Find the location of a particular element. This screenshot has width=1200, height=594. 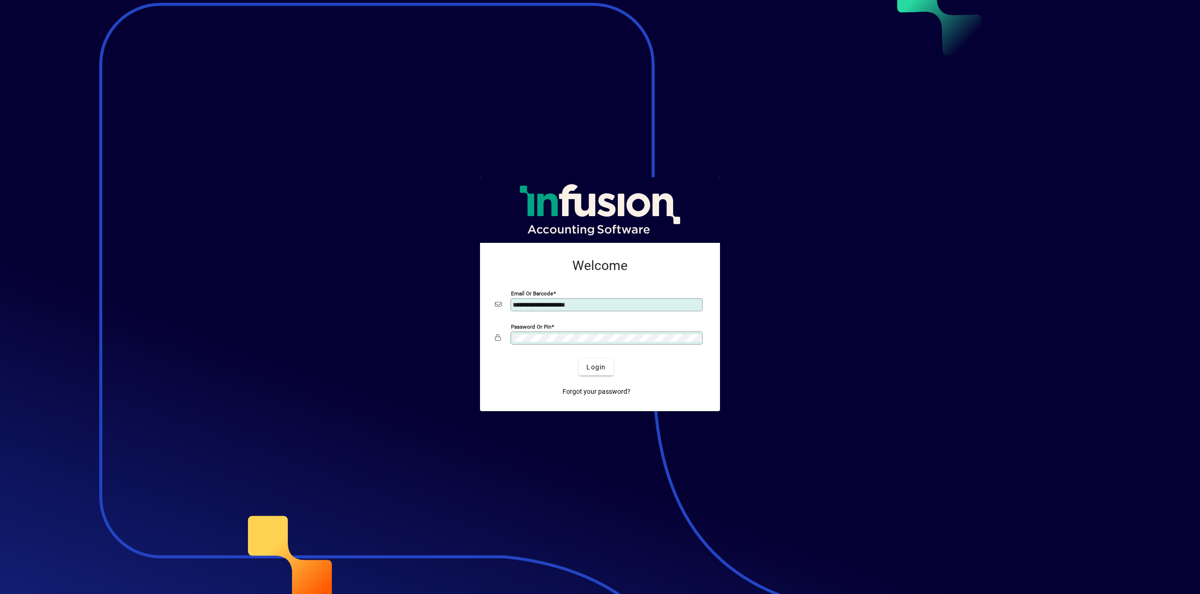

button: Login is located at coordinates (596, 367).